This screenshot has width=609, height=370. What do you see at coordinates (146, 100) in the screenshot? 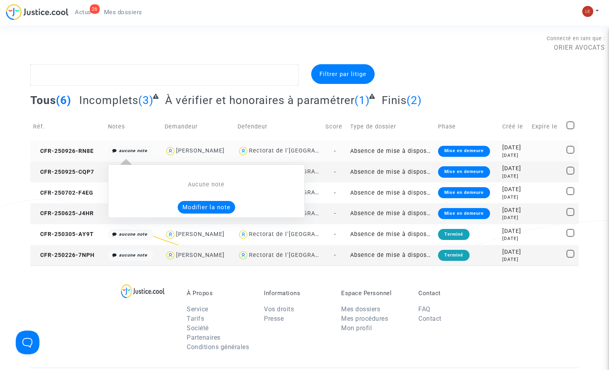
I see `span: (3)` at bounding box center [146, 100].